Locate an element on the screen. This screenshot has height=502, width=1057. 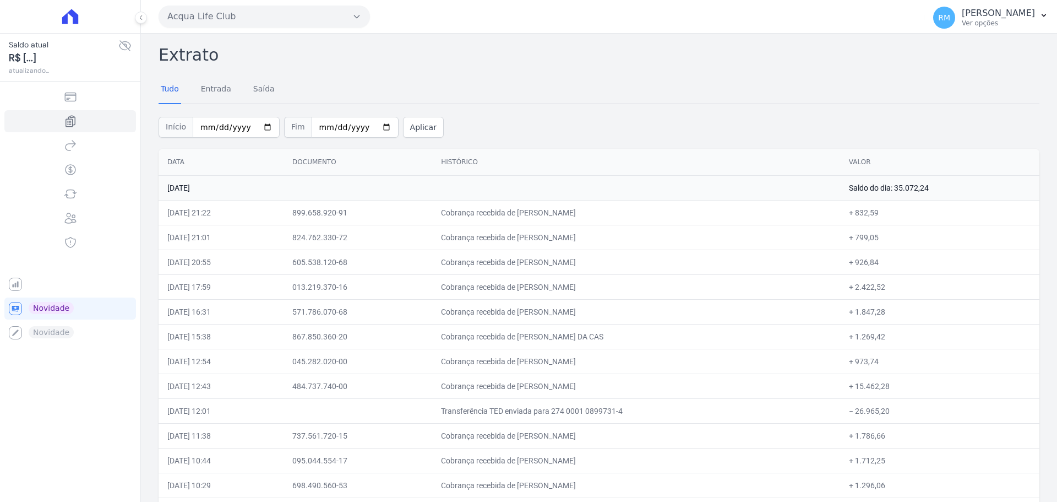
td: 571.786.070-68 is located at coordinates (358, 311).